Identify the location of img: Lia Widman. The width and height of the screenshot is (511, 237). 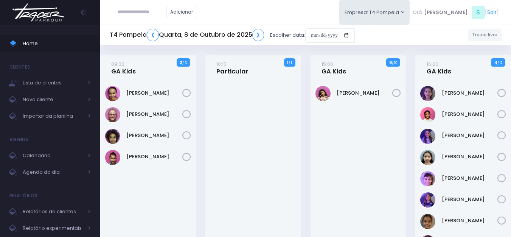
(428, 136).